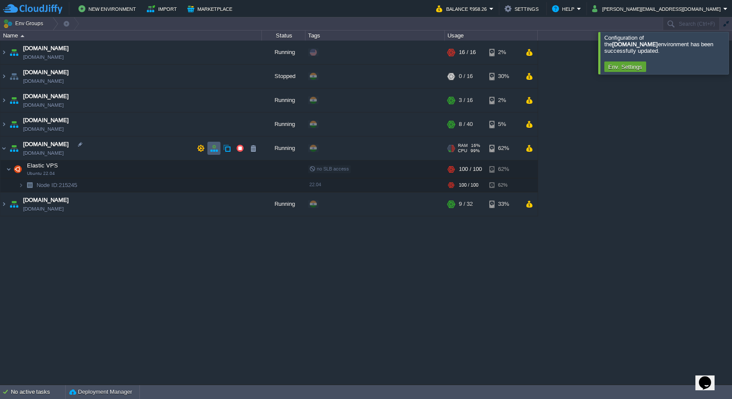 This screenshot has height=399, width=732. What do you see at coordinates (38, 392) in the screenshot?
I see `div: No active tasks` at bounding box center [38, 392].